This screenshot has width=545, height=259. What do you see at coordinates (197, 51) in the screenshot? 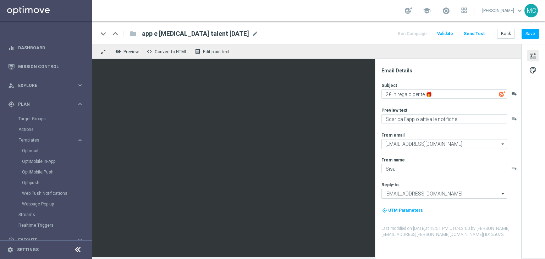
I see `i: receipt` at bounding box center [197, 51].